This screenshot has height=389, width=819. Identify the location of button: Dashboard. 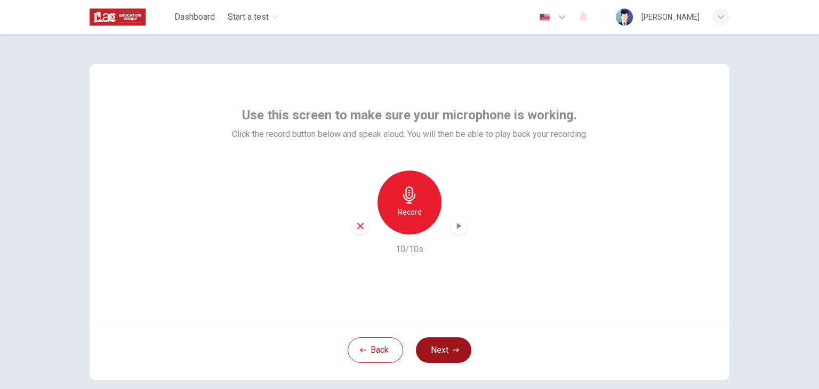
(195, 17).